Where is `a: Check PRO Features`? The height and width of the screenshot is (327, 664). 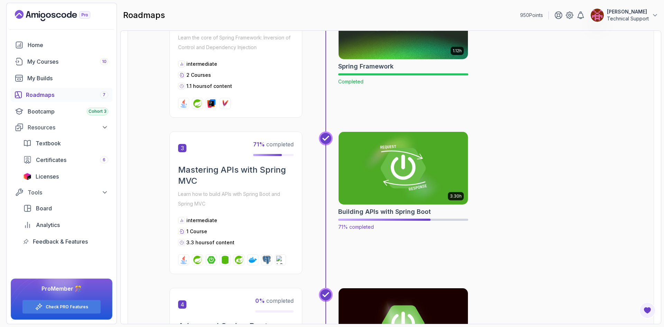
a: Check PRO Features is located at coordinates (67, 307).